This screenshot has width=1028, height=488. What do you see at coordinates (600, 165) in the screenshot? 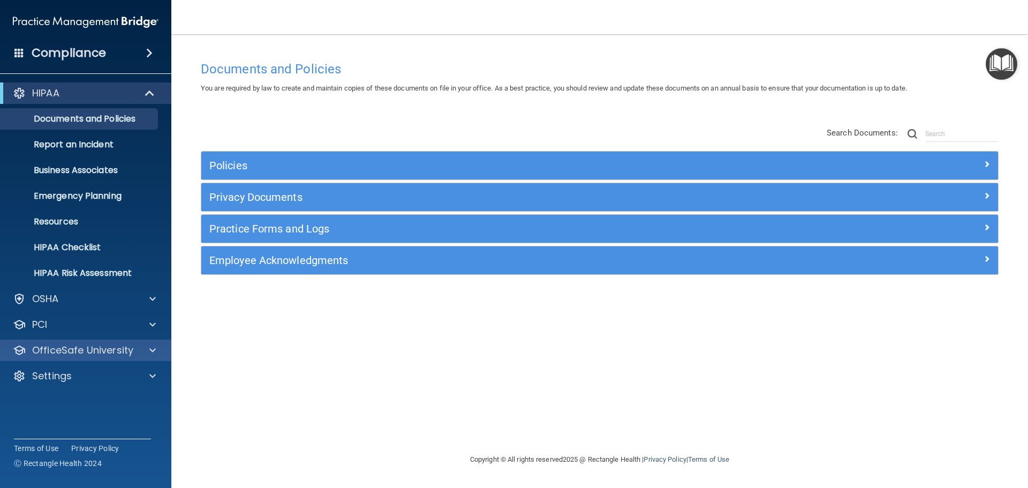
I see `a: Policies` at bounding box center [600, 165].